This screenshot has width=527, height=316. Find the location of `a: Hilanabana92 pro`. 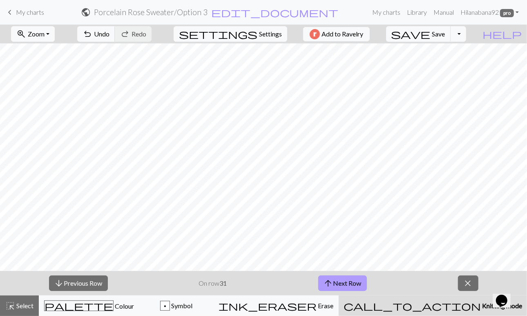

a: Hilanabana92 pro is located at coordinates (490, 12).